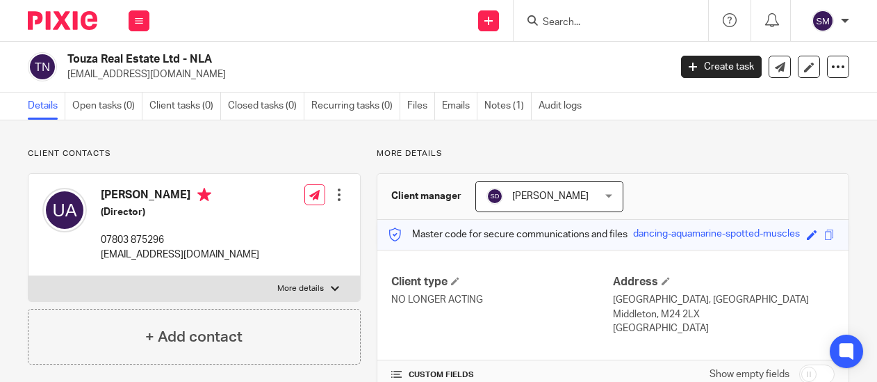 This screenshot has height=382, width=877. Describe the element at coordinates (63, 20) in the screenshot. I see `img: Pixie` at that location.